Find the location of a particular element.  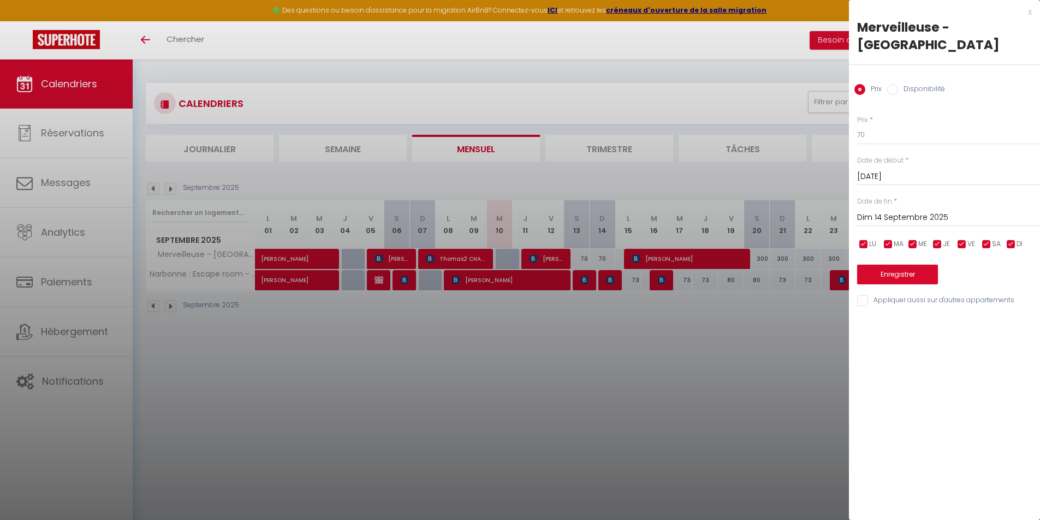

div: x is located at coordinates (940, 12).